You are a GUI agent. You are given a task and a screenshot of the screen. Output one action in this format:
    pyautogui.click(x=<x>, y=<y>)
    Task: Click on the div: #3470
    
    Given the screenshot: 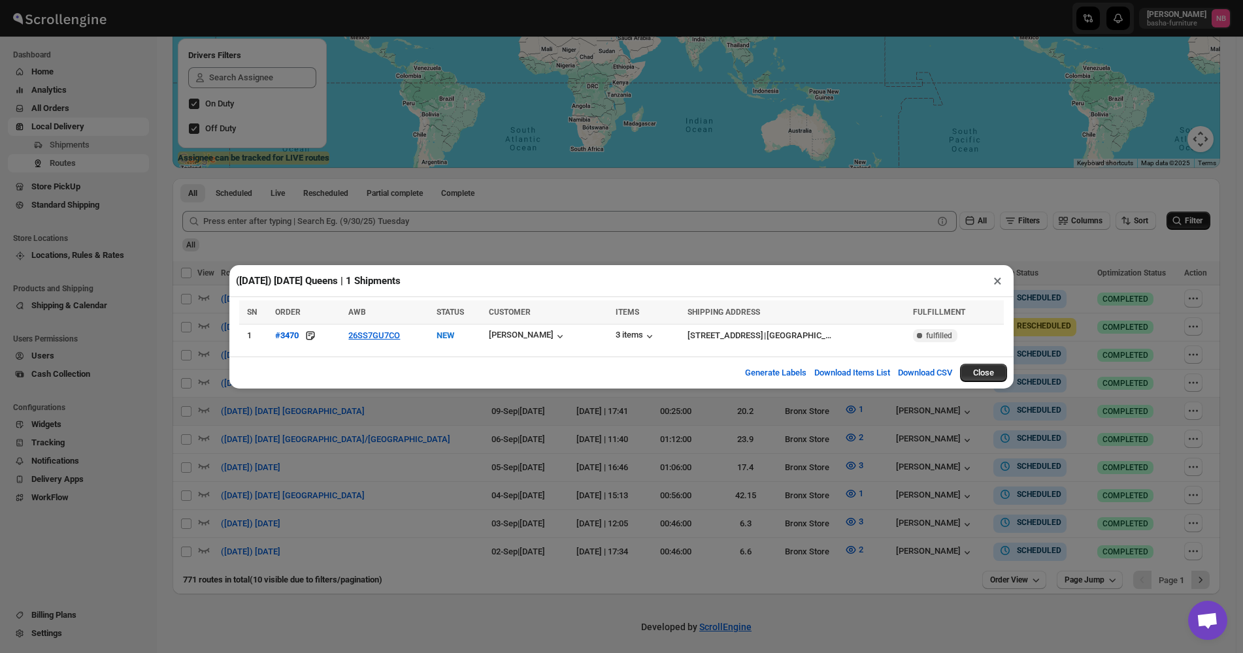 What is the action you would take?
    pyautogui.click(x=287, y=335)
    